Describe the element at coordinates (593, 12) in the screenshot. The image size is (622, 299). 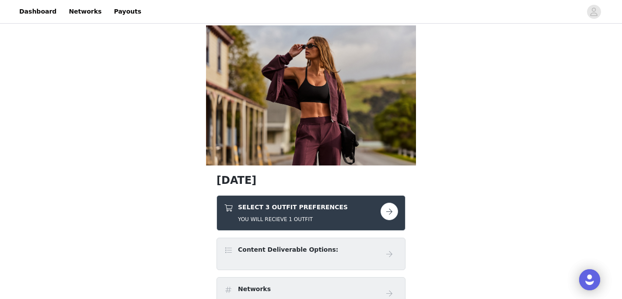
I see `div: avatar` at that location.